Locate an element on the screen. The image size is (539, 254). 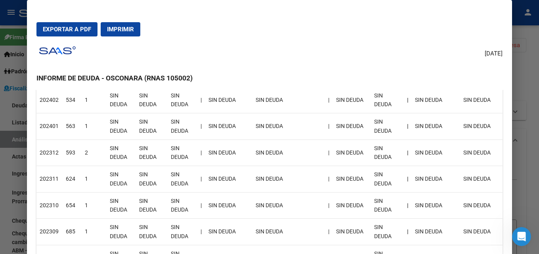
td: 202312 is located at coordinates (50, 153).